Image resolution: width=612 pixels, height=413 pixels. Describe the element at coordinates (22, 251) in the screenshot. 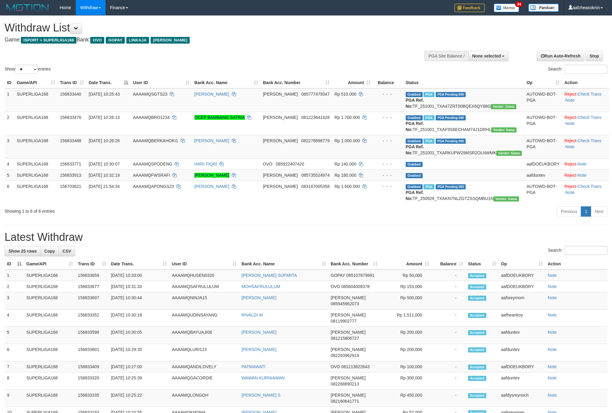

I see `span: Show 25 rows` at that location.